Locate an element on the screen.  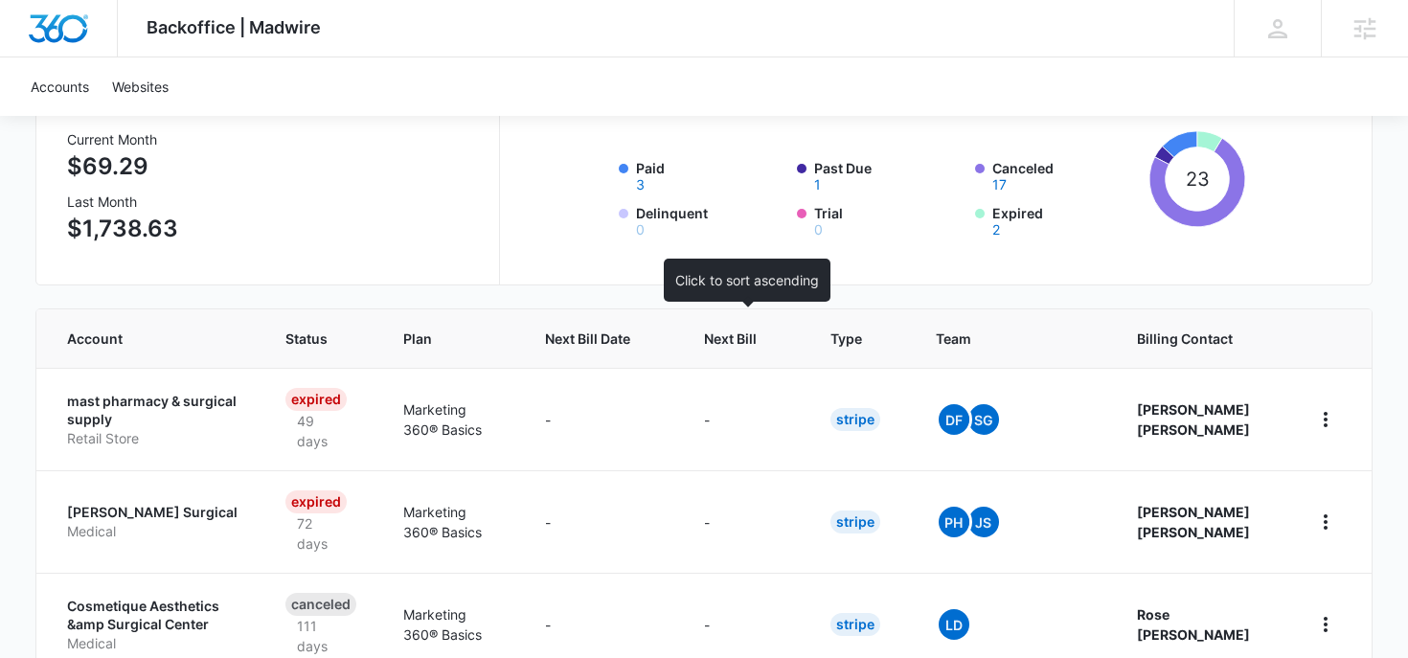
h3: Current Month is located at coordinates (123, 139).